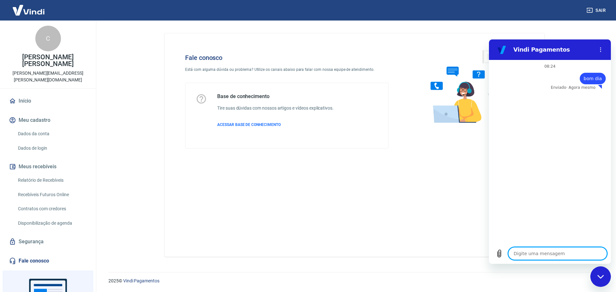 This screenshot has height=292, width=616. I want to click on a: Fale conosco, so click(48, 261).